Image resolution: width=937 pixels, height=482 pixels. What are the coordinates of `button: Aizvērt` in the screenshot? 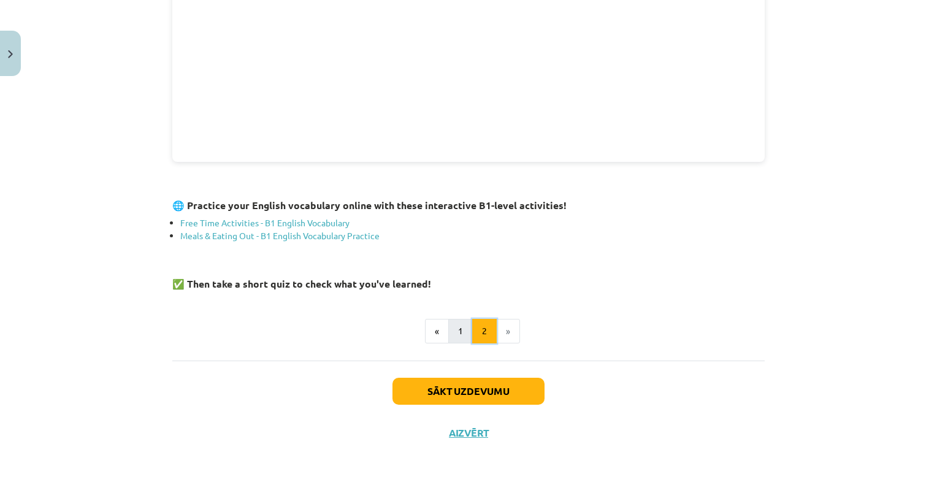 It's located at (468, 433).